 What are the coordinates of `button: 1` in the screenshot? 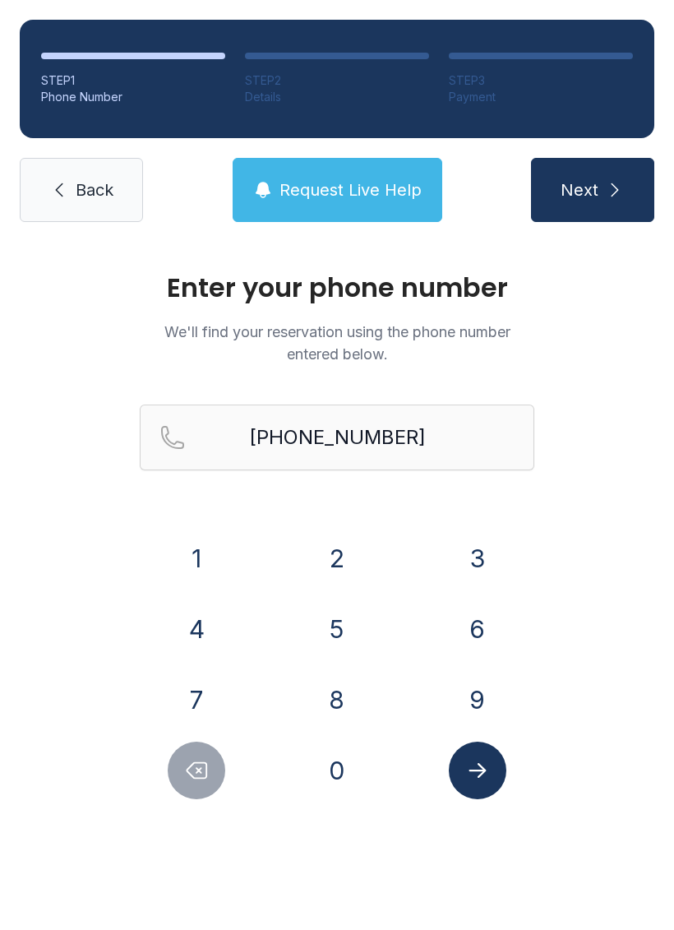 It's located at (197, 558).